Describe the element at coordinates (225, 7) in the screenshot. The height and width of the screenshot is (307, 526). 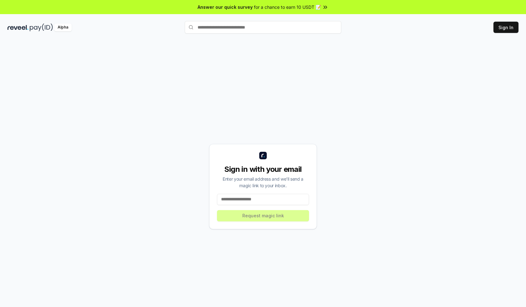
I see `span: Answer our quick survey` at that location.